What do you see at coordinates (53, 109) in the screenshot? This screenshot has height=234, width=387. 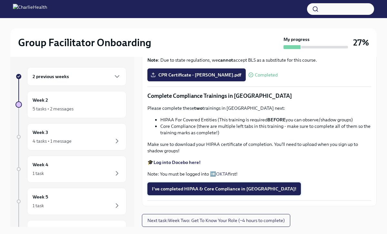 I see `div: 5 tasks • 2 messages` at bounding box center [53, 109].